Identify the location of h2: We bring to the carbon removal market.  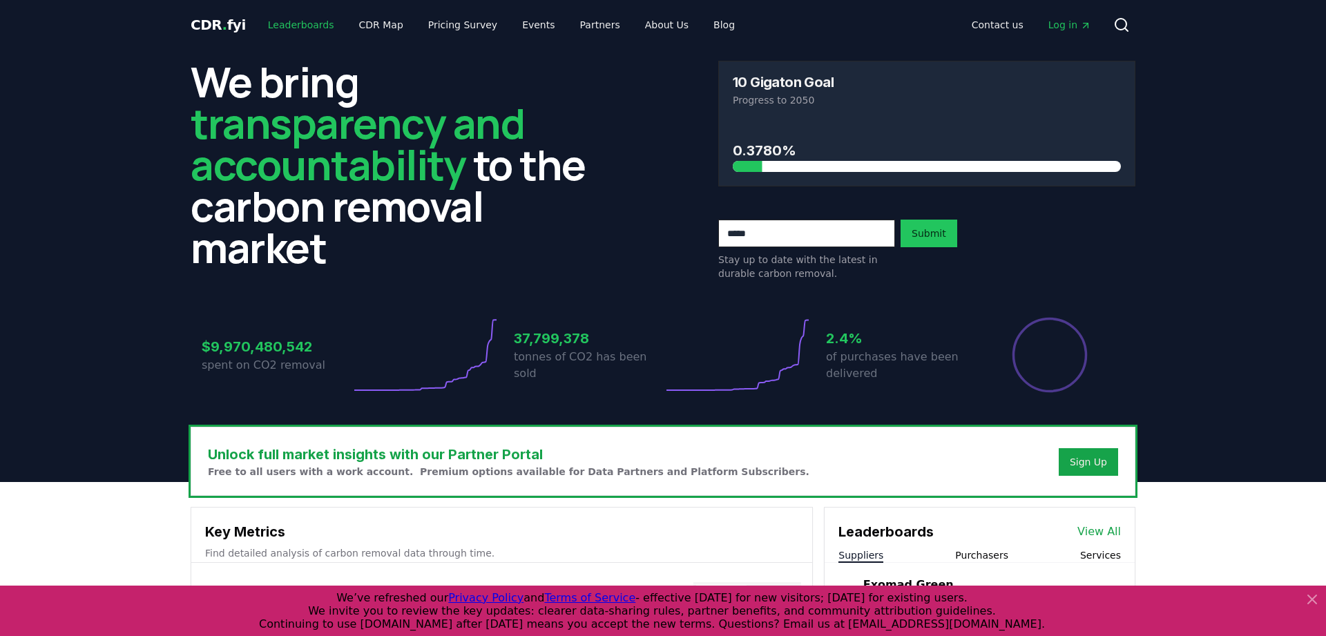
(399, 164).